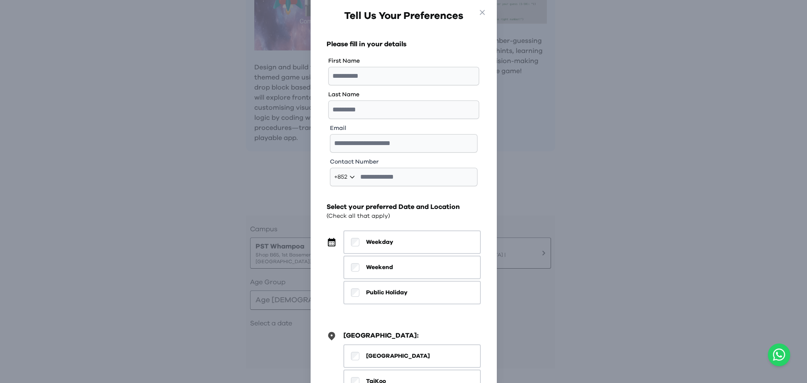 Image resolution: width=807 pixels, height=383 pixels. I want to click on button: Public Holiday, so click(412, 293).